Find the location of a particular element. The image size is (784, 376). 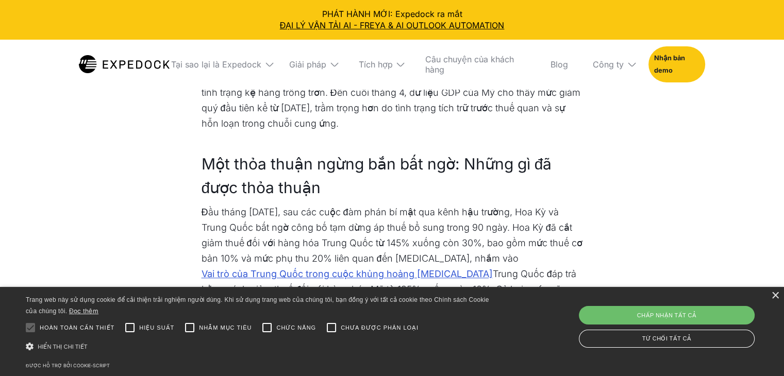

div: Chấp nhận tất cả is located at coordinates (666, 315).